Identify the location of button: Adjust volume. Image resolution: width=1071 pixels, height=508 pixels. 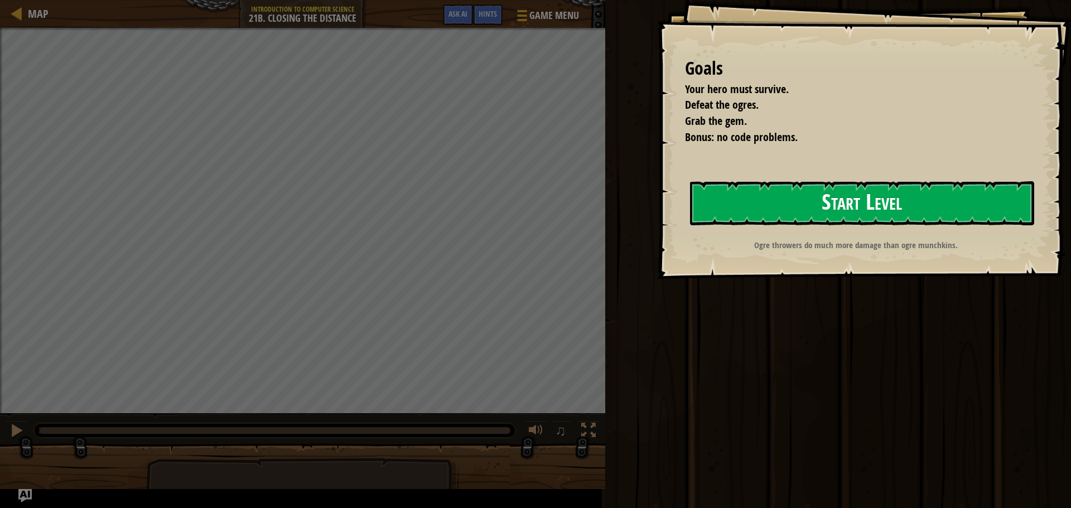
(536, 432).